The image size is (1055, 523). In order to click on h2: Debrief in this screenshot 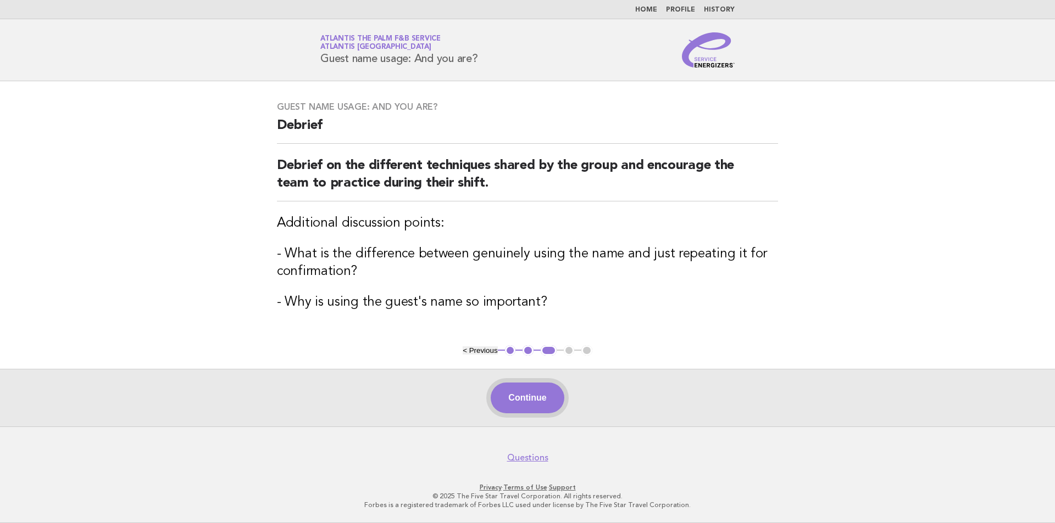, I will do `click(527, 130)`.